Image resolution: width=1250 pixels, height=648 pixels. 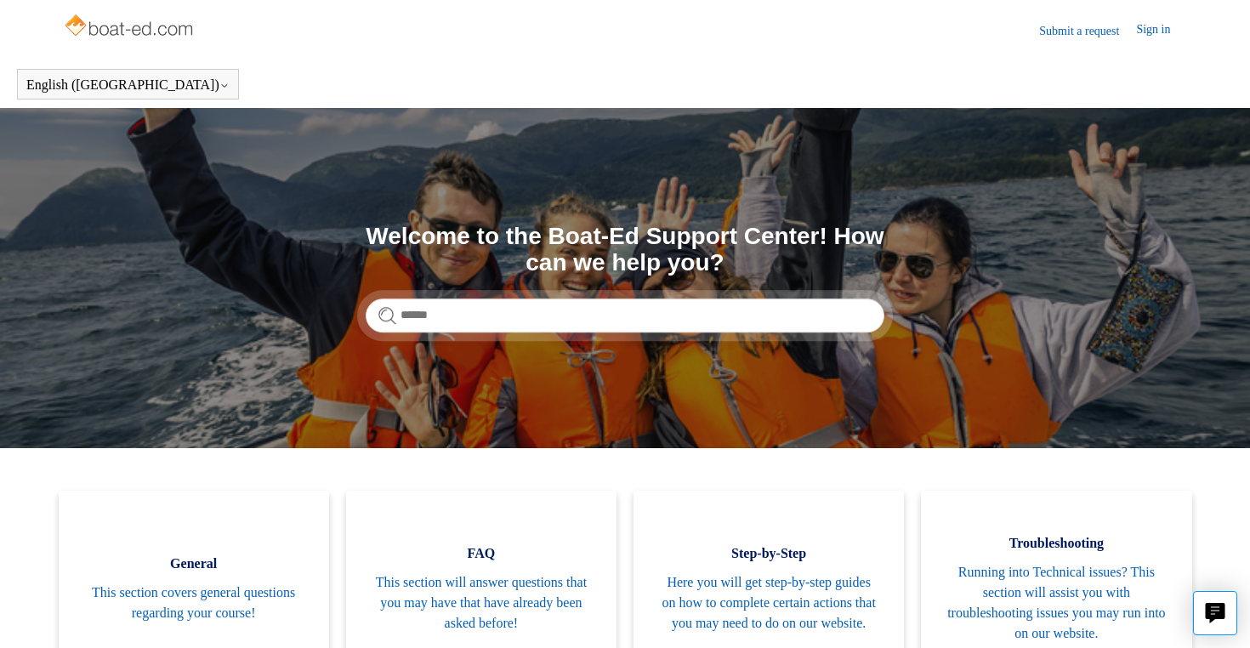 What do you see at coordinates (1215, 613) in the screenshot?
I see `div: Live chat` at bounding box center [1215, 613].